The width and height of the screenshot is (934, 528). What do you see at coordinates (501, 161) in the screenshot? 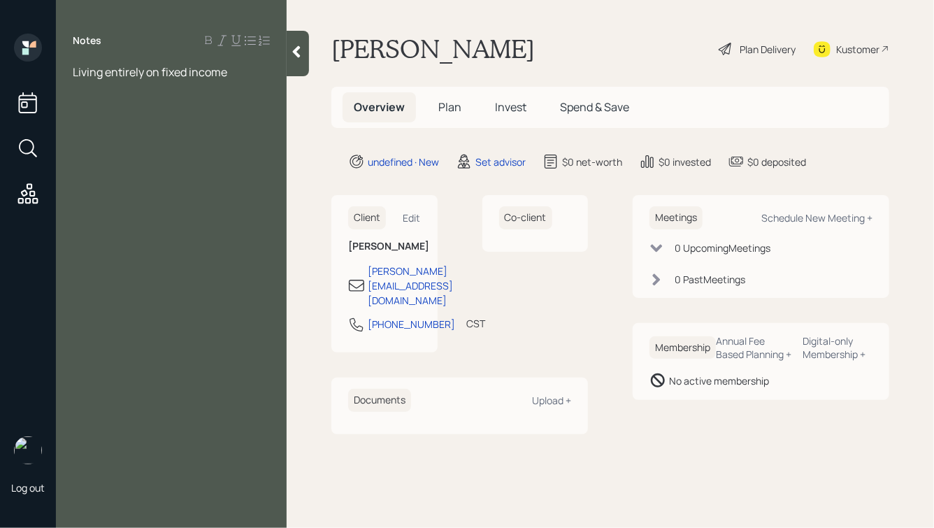
I see `div: Set advisor` at bounding box center [501, 161].